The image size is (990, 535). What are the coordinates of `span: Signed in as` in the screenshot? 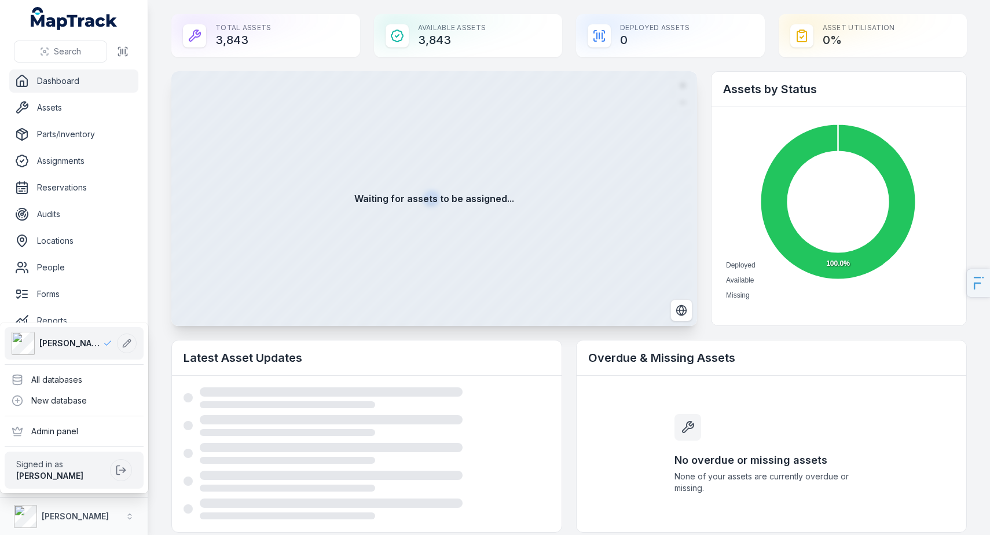 It's located at (61, 464).